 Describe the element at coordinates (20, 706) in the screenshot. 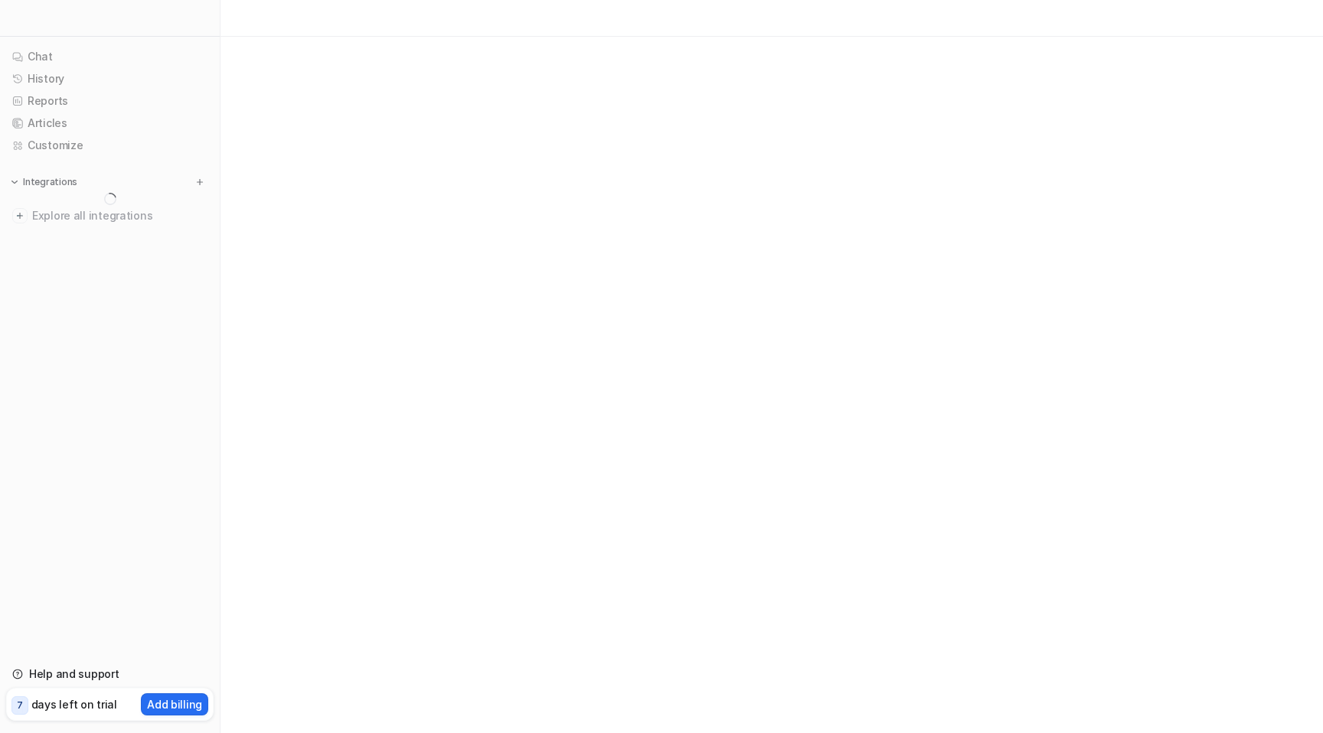

I see `p: 7` at that location.